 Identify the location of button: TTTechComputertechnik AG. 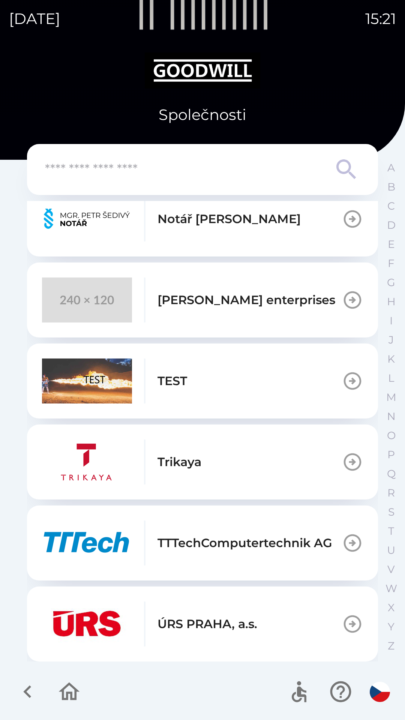
(203, 543).